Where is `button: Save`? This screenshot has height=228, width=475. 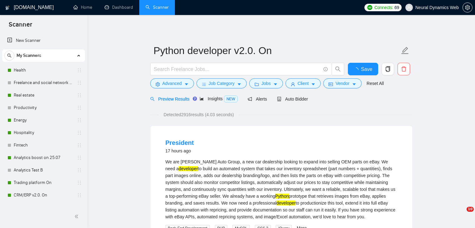 button: Save is located at coordinates (363, 69).